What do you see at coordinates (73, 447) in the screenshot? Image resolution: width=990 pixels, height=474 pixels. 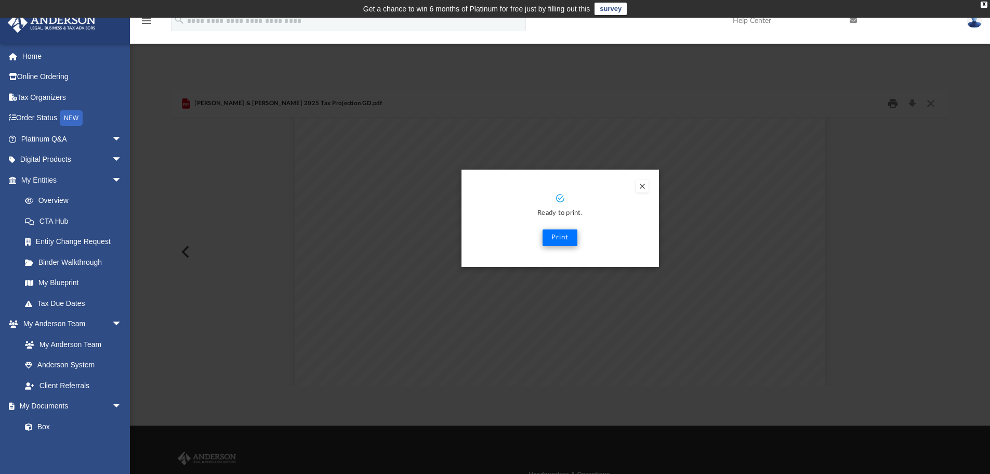 I see `a: Meeting Minutes` at bounding box center [73, 447].